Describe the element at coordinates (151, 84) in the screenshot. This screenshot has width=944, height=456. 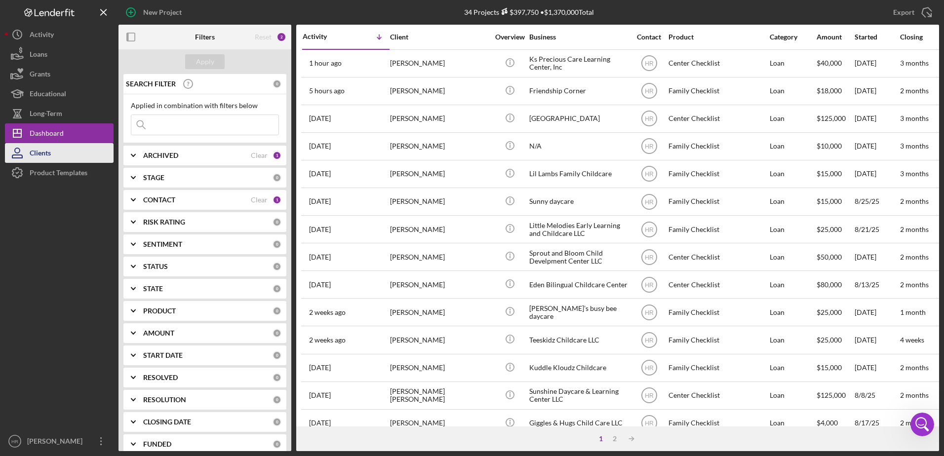
I see `b: SEARCH FILTER` at that location.